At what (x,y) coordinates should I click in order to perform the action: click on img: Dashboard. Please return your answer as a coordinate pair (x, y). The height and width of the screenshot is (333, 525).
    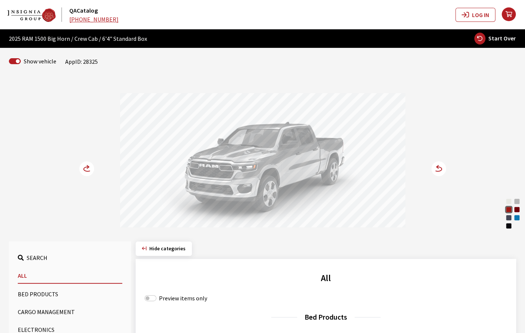
    Looking at the image, I should click on (31, 15).